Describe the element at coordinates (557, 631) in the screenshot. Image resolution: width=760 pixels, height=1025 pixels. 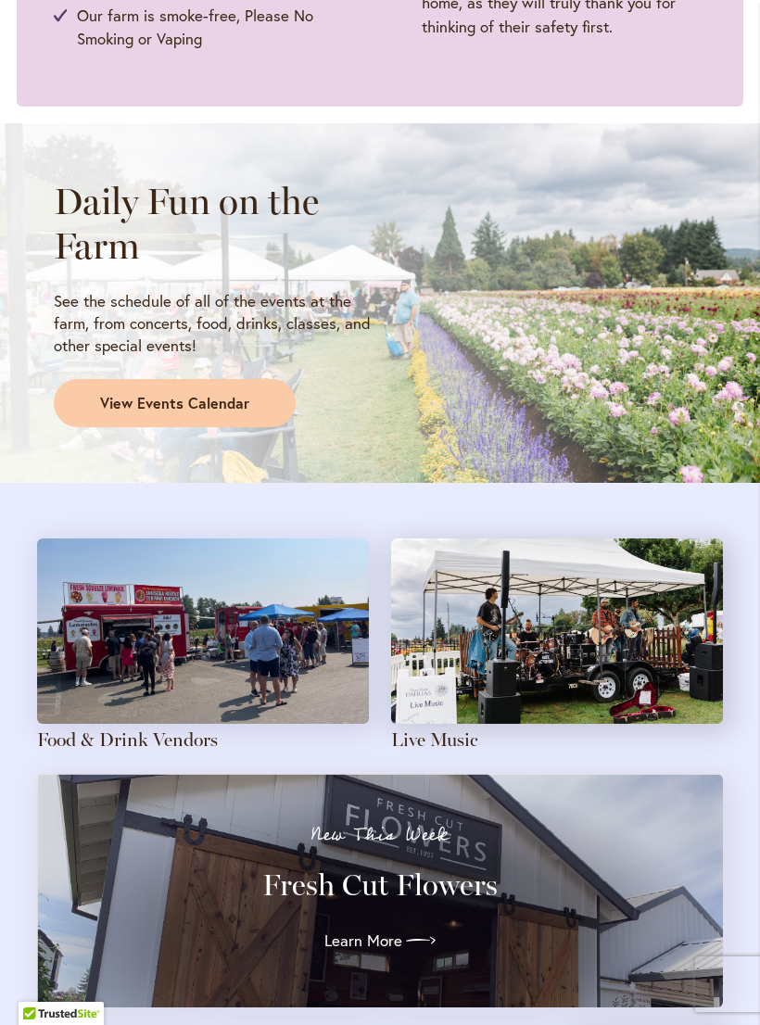
I see `img: A four-person band plays with a field of pink dahlias in the background` at that location.